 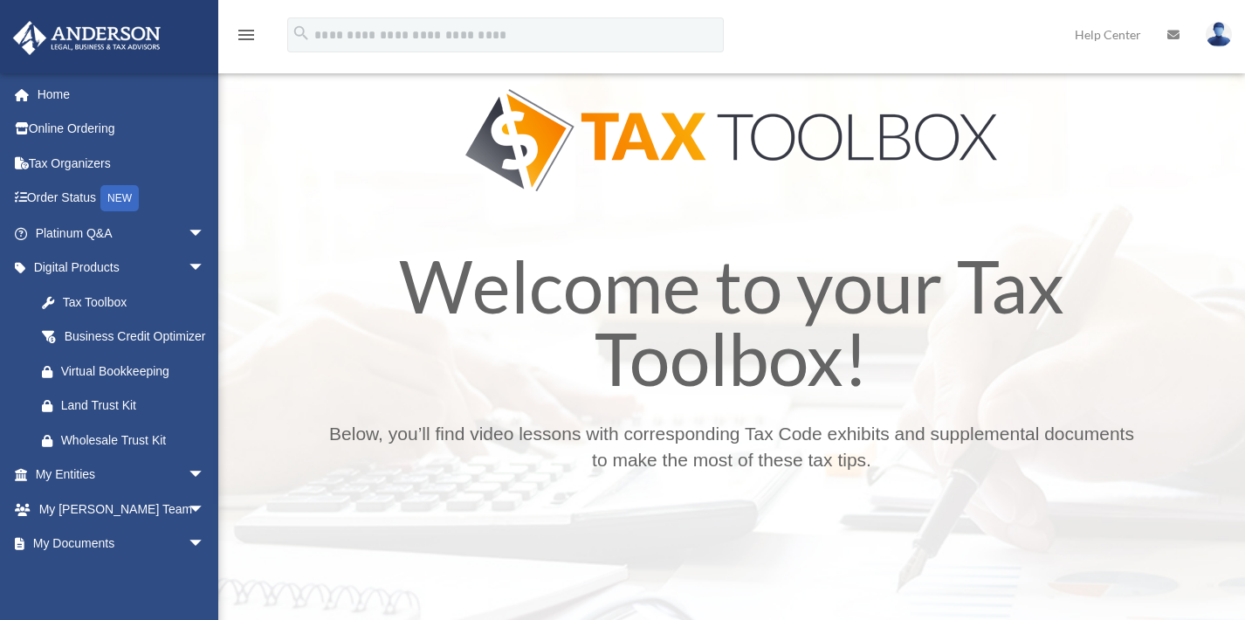 I want to click on a: Virtual Bookkeeping, so click(x=127, y=371).